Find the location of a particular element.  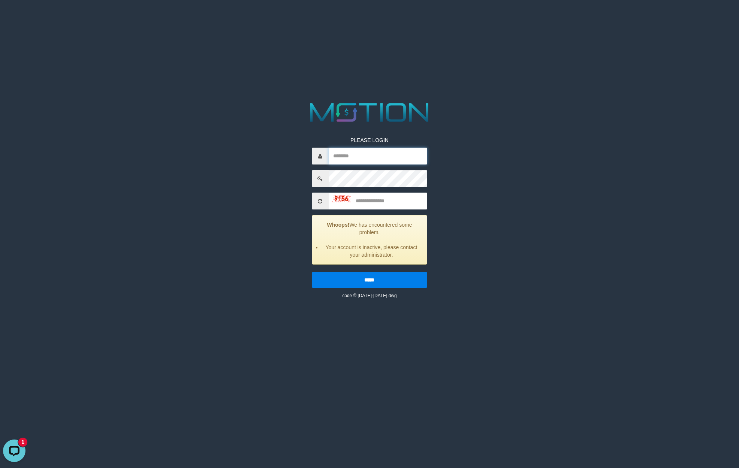

img: MOTION_logo.png is located at coordinates (369, 112).